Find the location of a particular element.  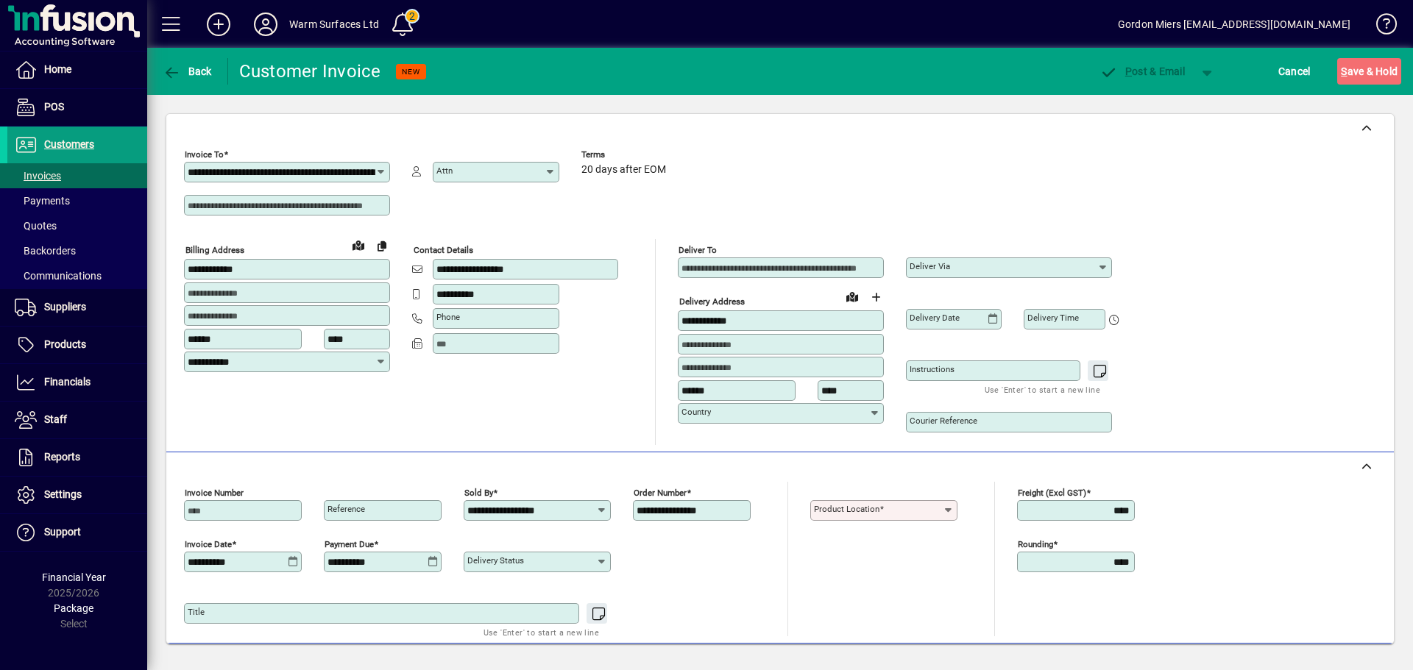

span: POS is located at coordinates (54, 107).